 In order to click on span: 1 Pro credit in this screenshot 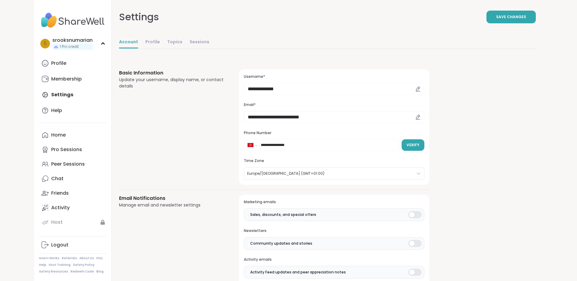, I will do `click(69, 47)`.